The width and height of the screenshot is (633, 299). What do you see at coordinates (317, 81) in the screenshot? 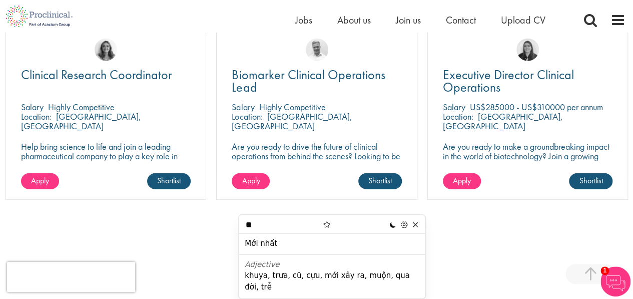
I see `a: Biomarker Clinical Operations Lead` at bounding box center [317, 81].